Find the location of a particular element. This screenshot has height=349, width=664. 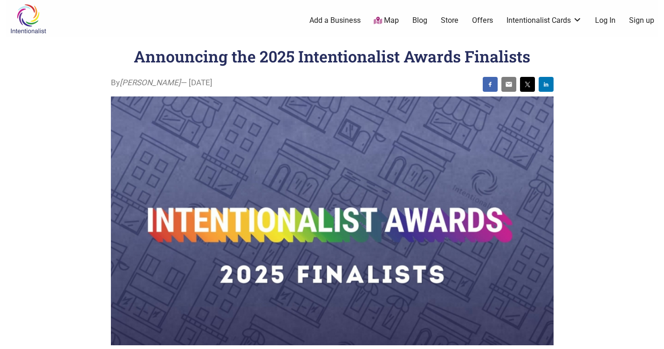

h1: Announcing the 2025 Intentionalist Awards Finalists is located at coordinates (332, 56).